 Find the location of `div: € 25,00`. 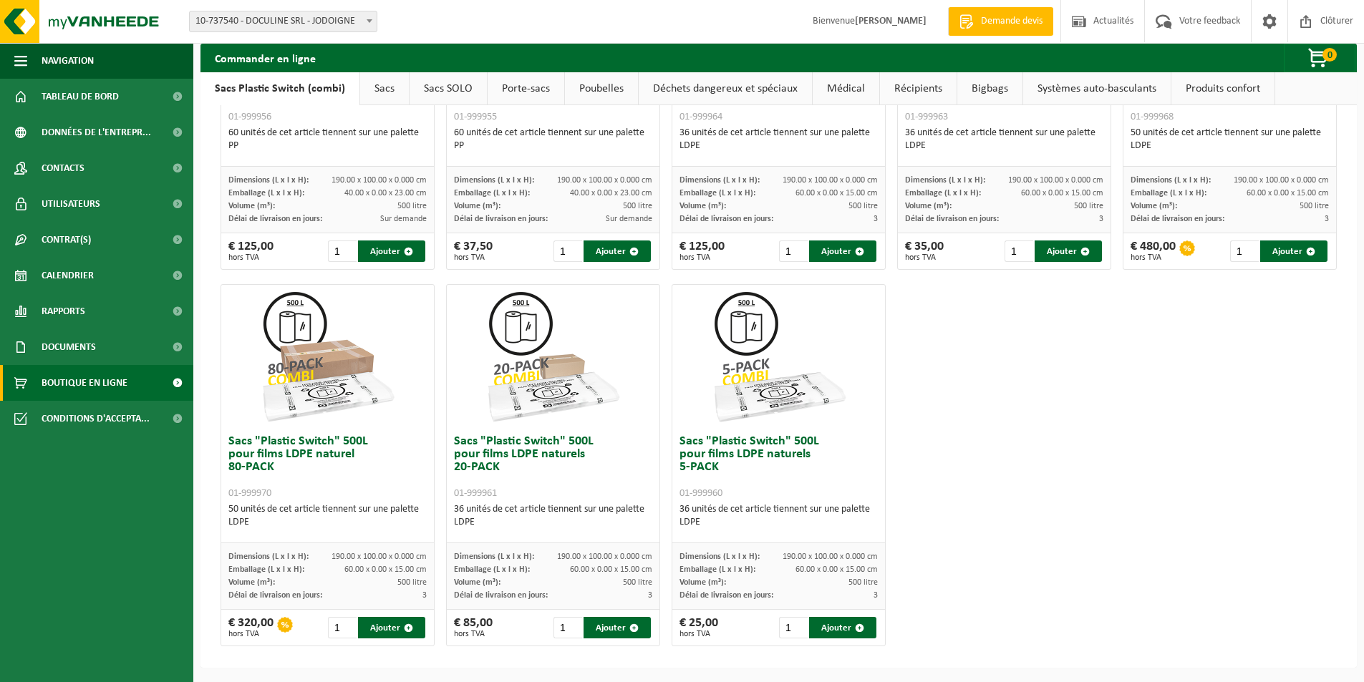

div: € 25,00 is located at coordinates (699, 628).